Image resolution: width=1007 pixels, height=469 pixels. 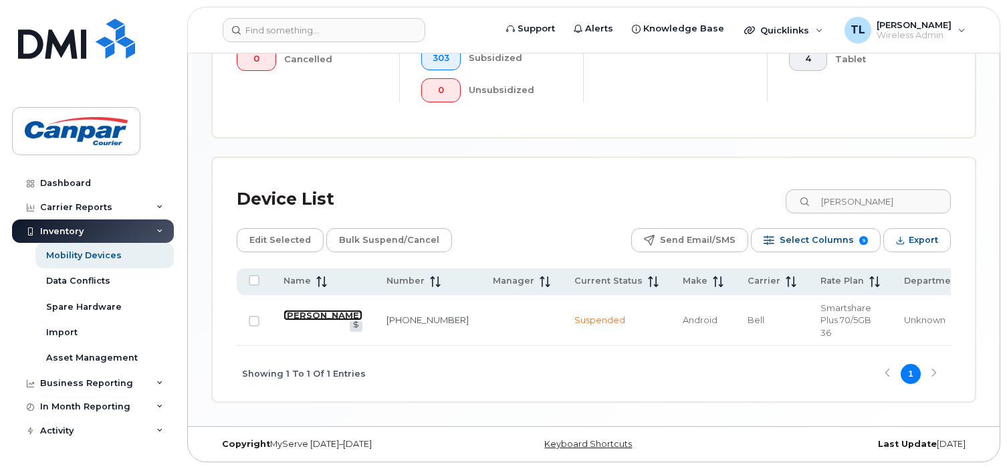 I want to click on span: Current Status, so click(x=609, y=281).